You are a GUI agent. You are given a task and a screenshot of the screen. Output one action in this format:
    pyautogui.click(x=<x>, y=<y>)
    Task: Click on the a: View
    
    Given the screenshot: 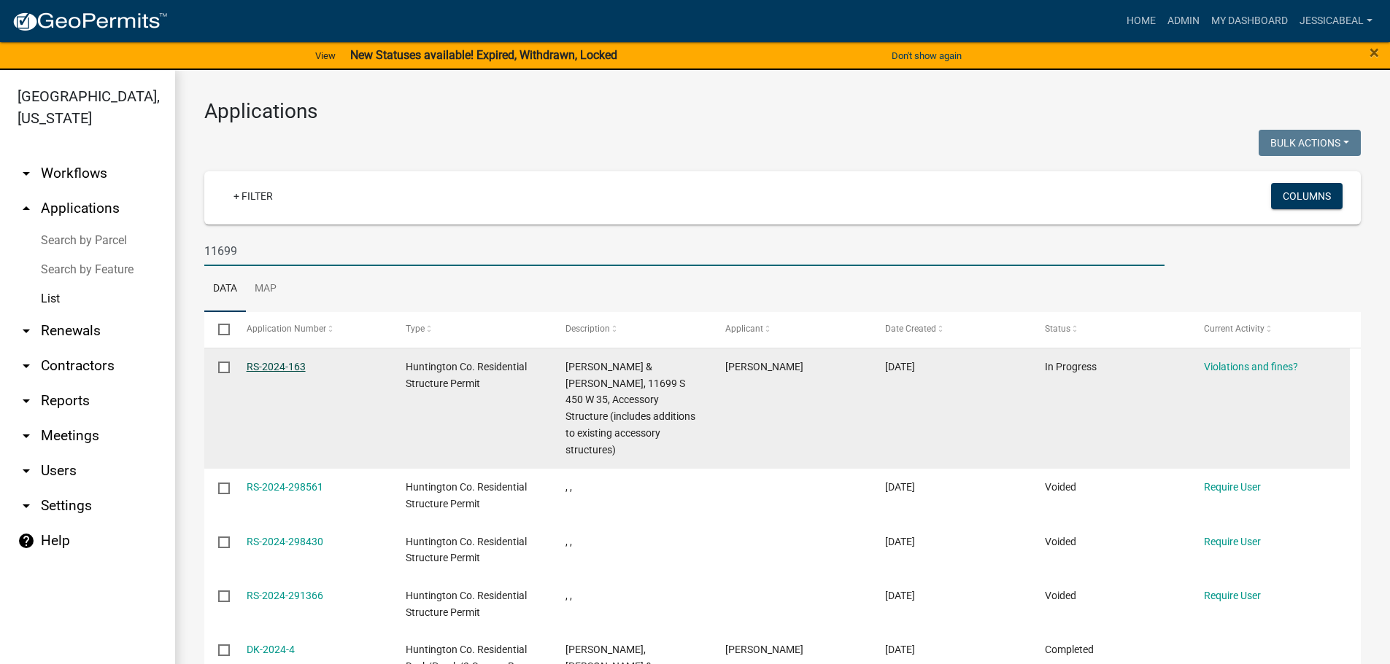 What is the action you would take?
    pyautogui.click(x=325, y=55)
    